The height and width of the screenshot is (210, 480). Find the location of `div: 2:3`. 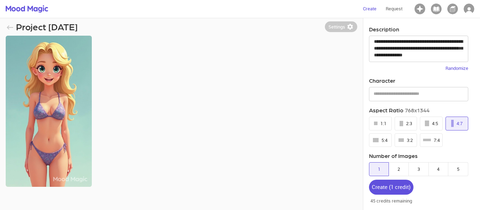

div: 2:3 is located at coordinates (406, 123).